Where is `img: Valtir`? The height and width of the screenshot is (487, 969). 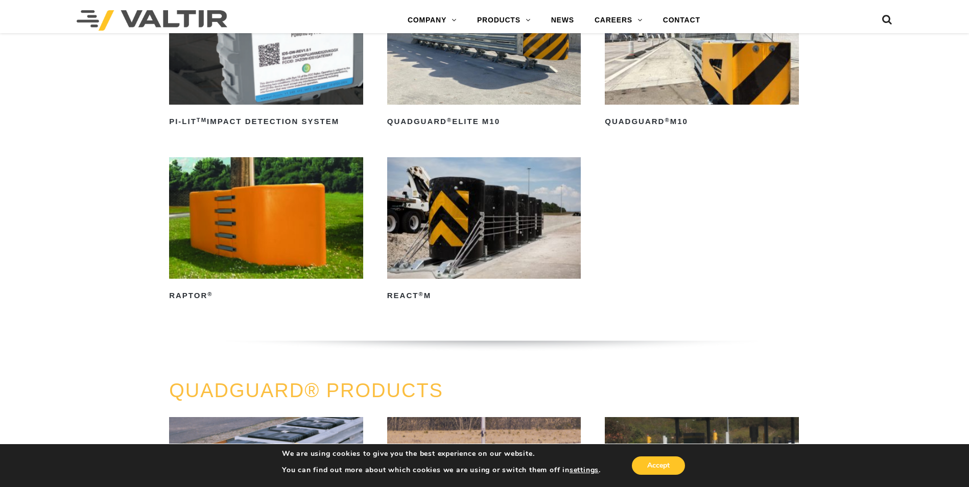
img: Valtir is located at coordinates (152, 20).